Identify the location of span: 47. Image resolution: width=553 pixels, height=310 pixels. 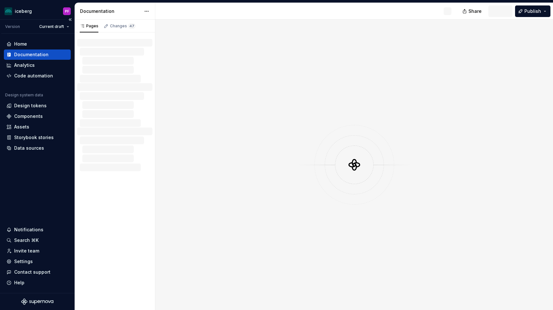
(132, 26).